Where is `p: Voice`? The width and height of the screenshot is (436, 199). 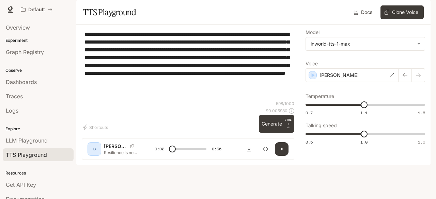
p: Voice is located at coordinates (312, 64).